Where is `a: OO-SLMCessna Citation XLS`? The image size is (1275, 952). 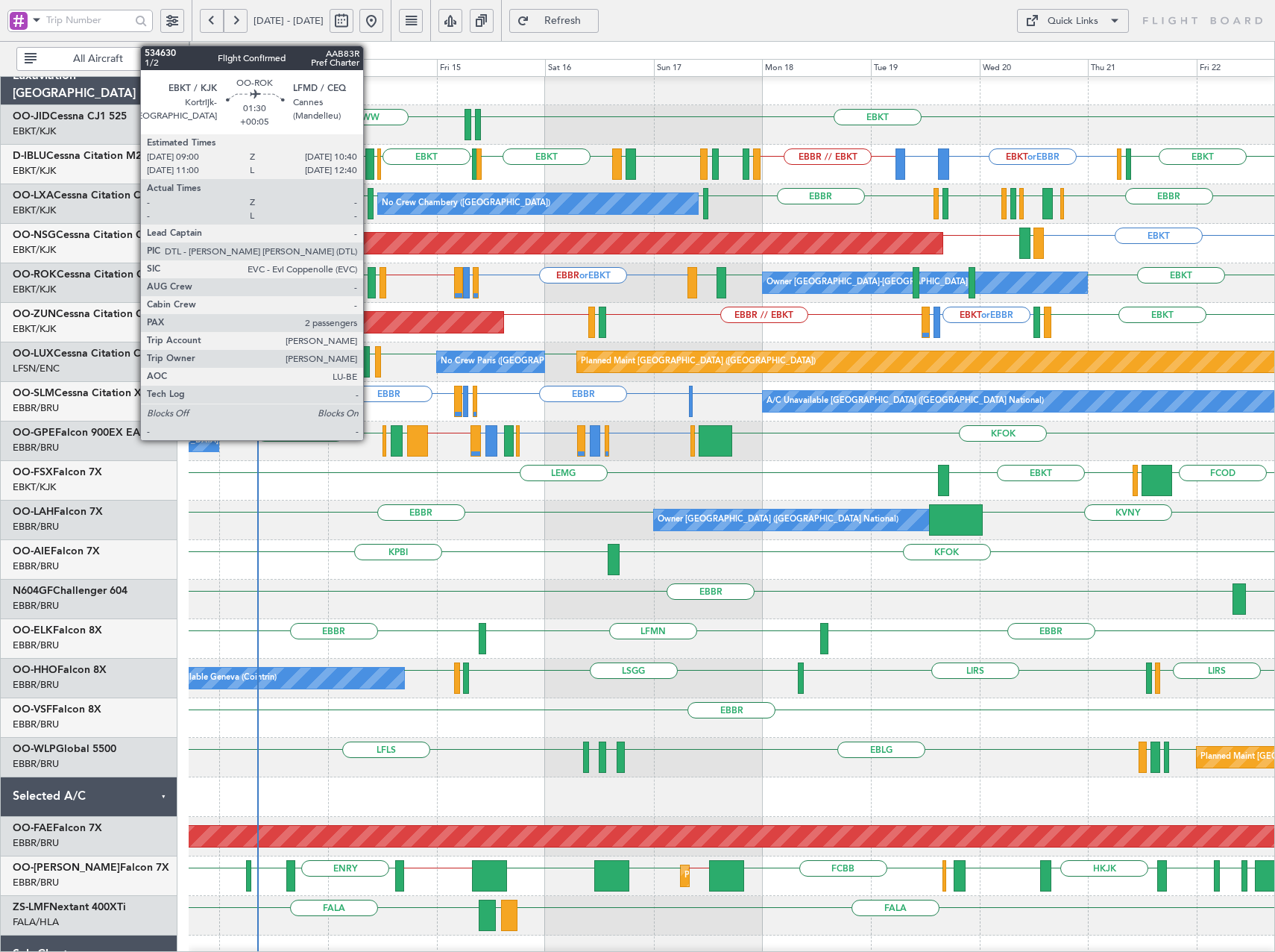
a: OO-SLMCessna Citation XLS is located at coordinates (83, 393).